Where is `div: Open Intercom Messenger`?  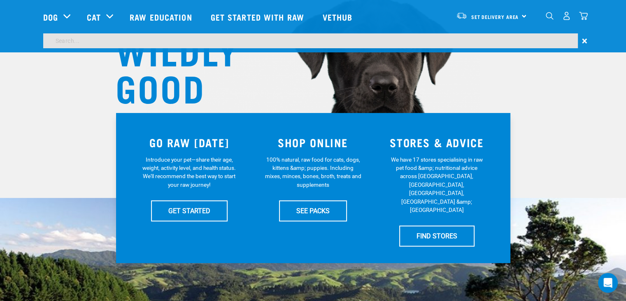 div: Open Intercom Messenger is located at coordinates (608, 282).